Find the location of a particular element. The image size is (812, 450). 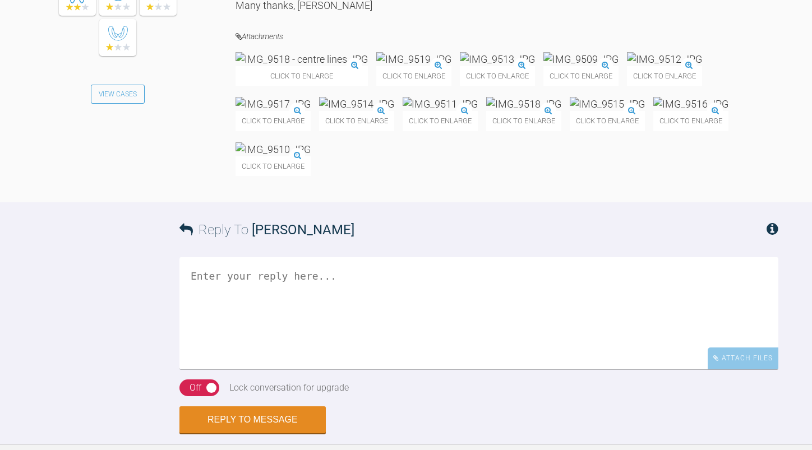

img: IMG_9515.JPG is located at coordinates (607, 104).